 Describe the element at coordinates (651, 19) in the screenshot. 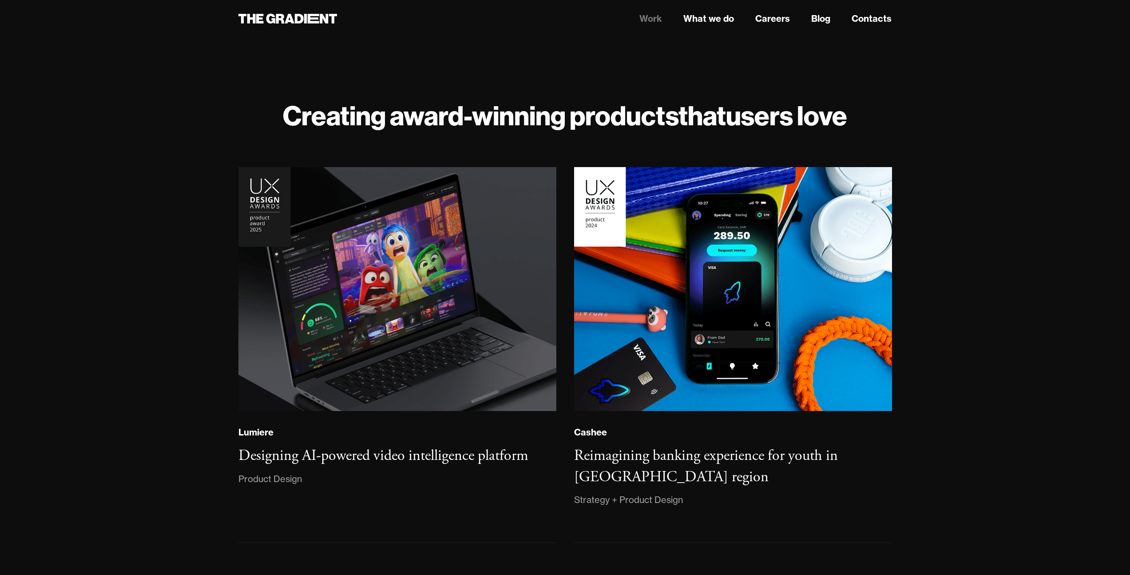

I see `a: Work` at that location.